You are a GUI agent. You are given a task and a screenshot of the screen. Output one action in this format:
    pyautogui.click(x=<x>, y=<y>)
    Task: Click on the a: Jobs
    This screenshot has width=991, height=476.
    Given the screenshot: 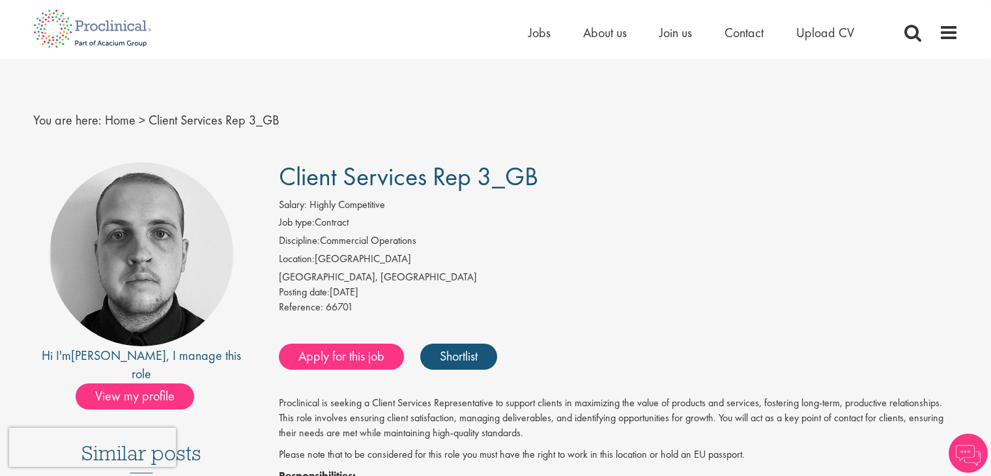 What is the action you would take?
    pyautogui.click(x=540, y=33)
    